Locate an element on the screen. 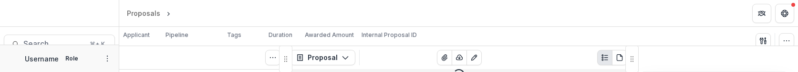 This screenshot has width=798, height=72. a: Proposals is located at coordinates (144, 13).